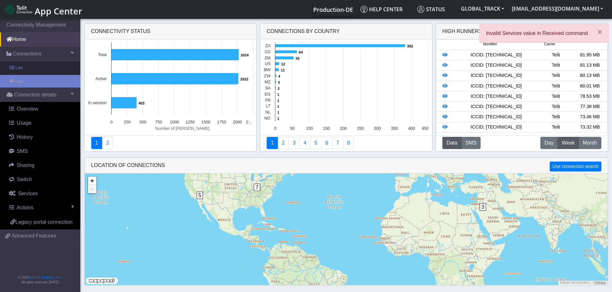 The width and height of the screenshot is (612, 292). What do you see at coordinates (41, 180) in the screenshot?
I see `a: Switch` at bounding box center [41, 180].